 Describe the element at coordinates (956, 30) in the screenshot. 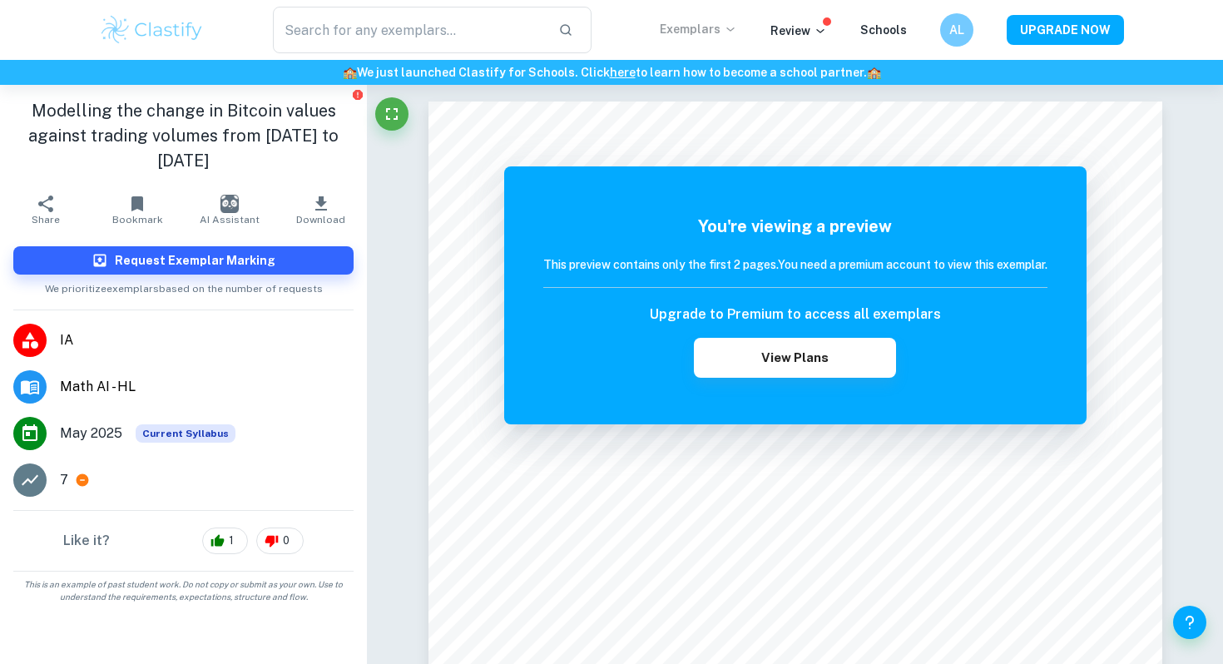

I see `button: AL` at that location.